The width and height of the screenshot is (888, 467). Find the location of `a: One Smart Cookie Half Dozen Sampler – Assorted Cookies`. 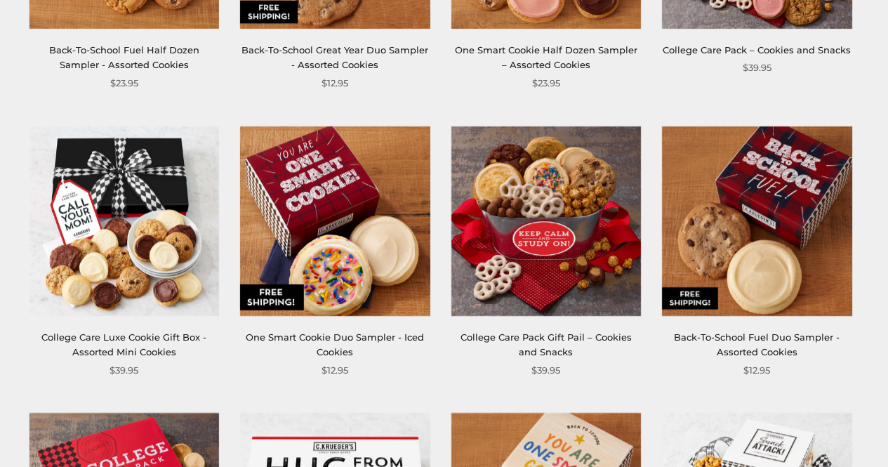

a: One Smart Cookie Half Dozen Sampler – Assorted Cookies is located at coordinates (546, 57).